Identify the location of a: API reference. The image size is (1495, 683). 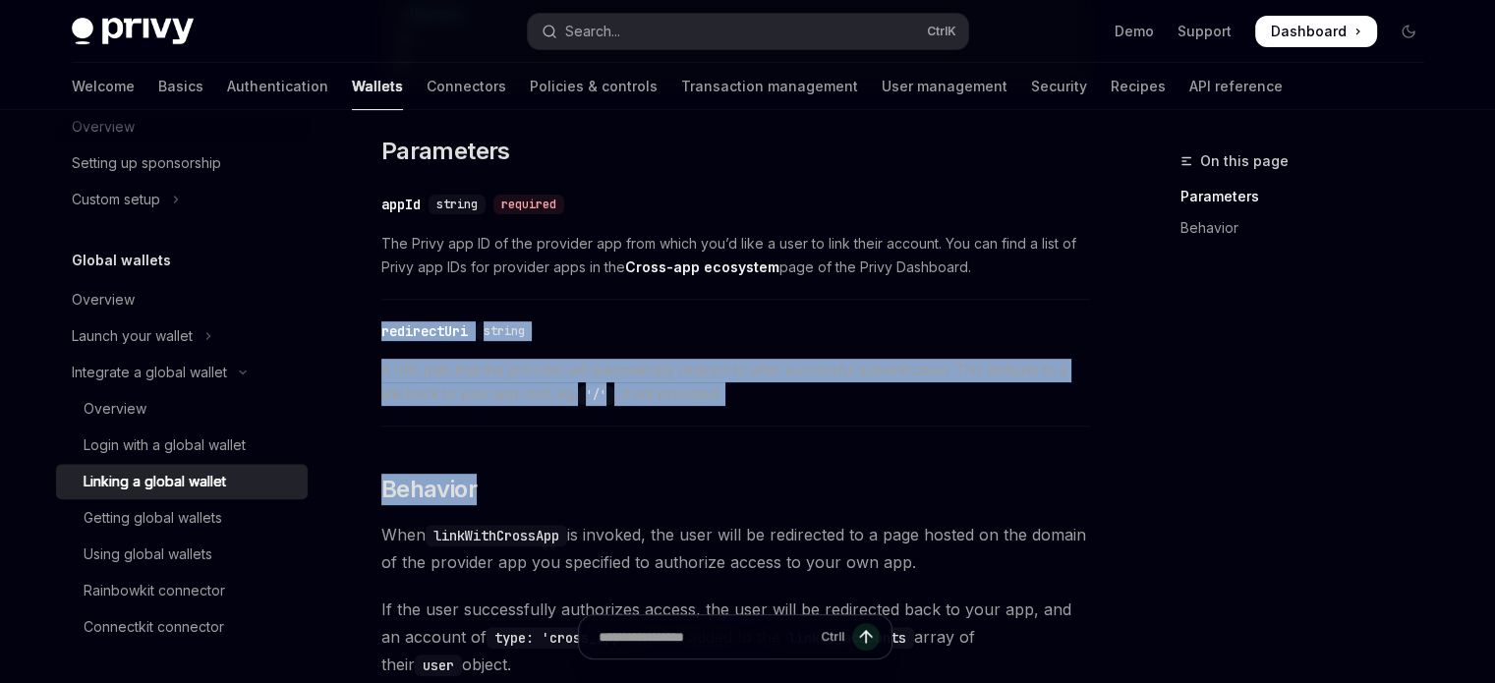
(1236, 86).